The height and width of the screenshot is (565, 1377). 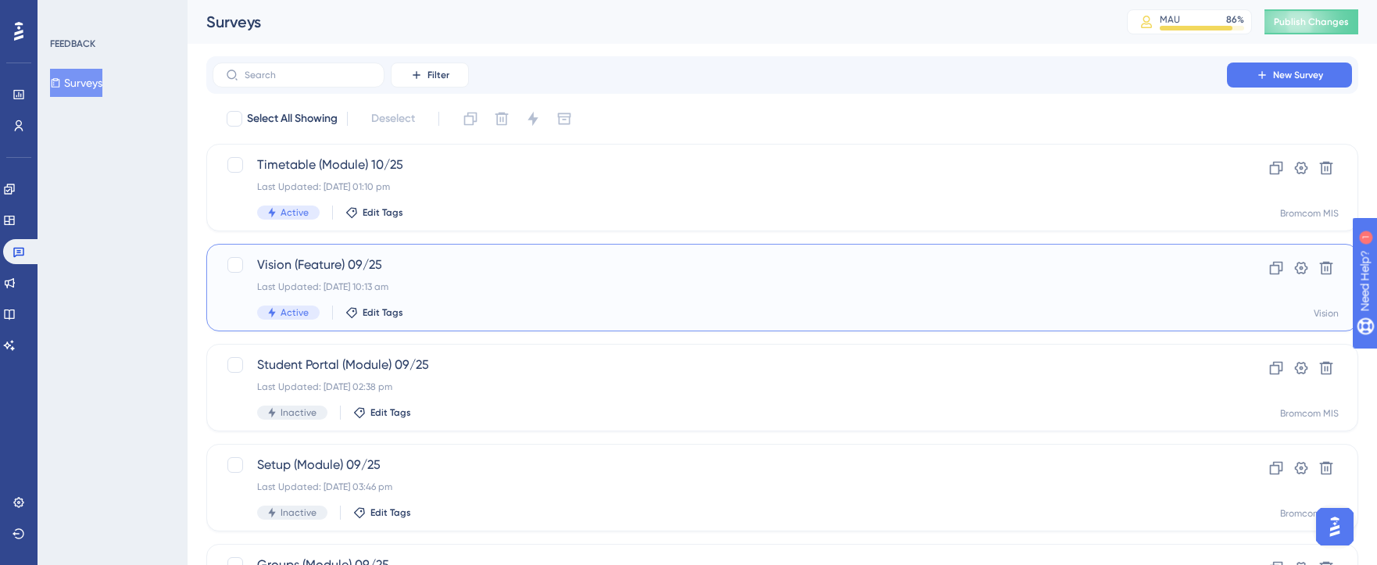 What do you see at coordinates (111, 14) in the screenshot?
I see `div: 1` at bounding box center [111, 14].